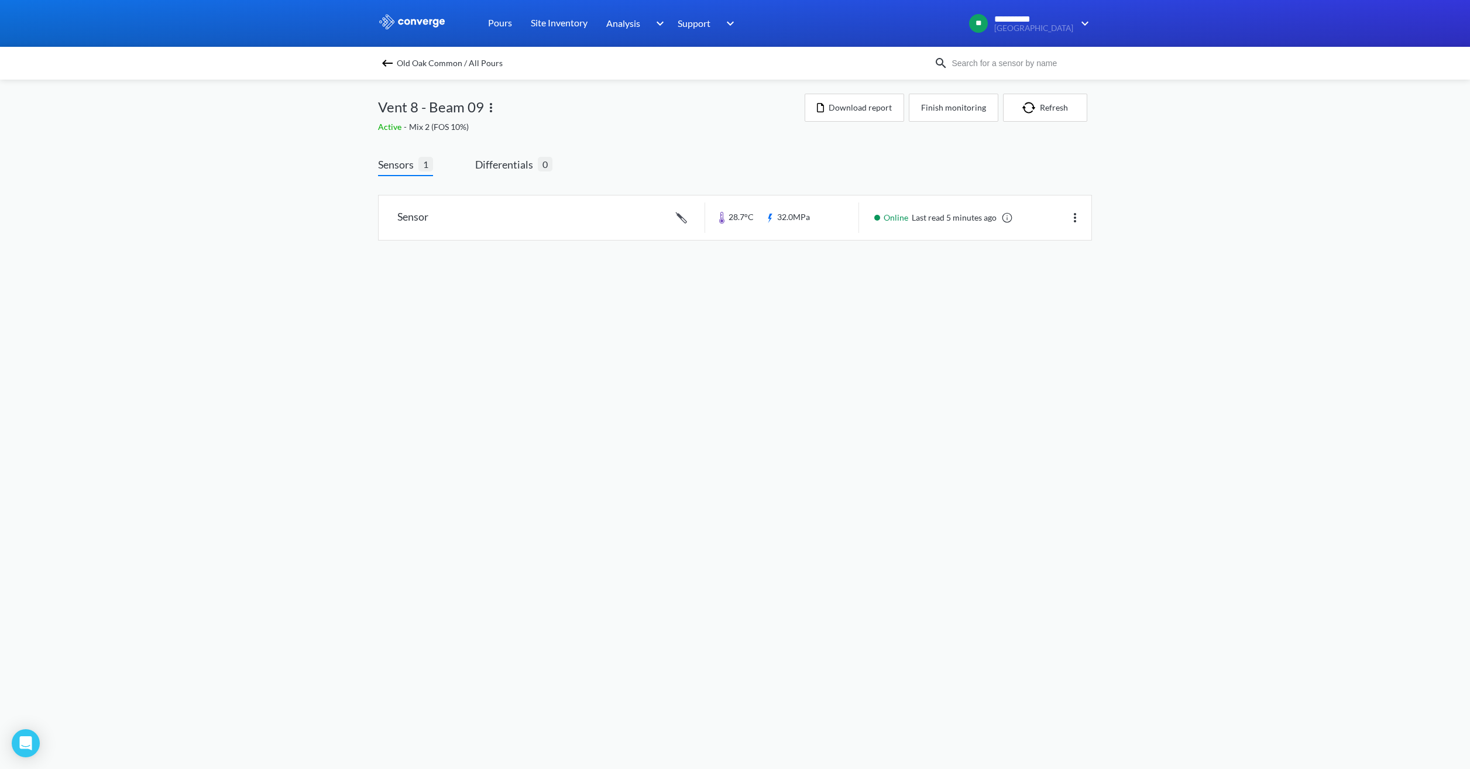 The image size is (1470, 769). Describe the element at coordinates (391, 126) in the screenshot. I see `span: Active` at that location.